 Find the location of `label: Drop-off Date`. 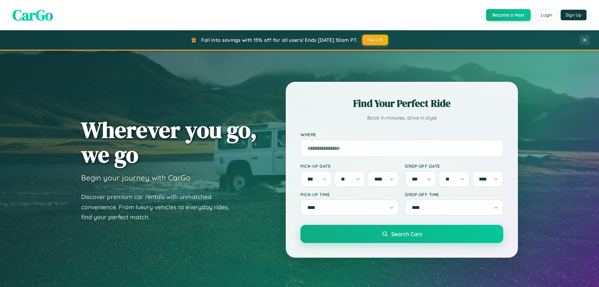

label: Drop-off Date is located at coordinates (454, 166).